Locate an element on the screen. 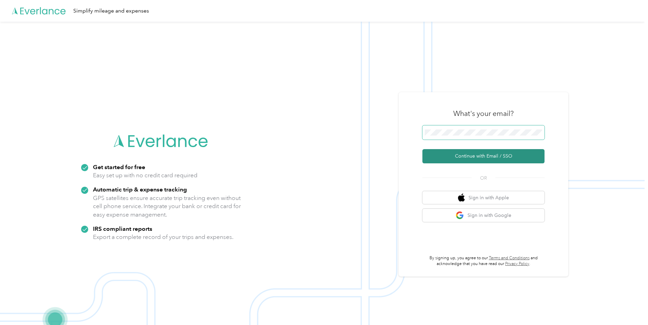  button: Continue with Email / SSO is located at coordinates (483, 156).